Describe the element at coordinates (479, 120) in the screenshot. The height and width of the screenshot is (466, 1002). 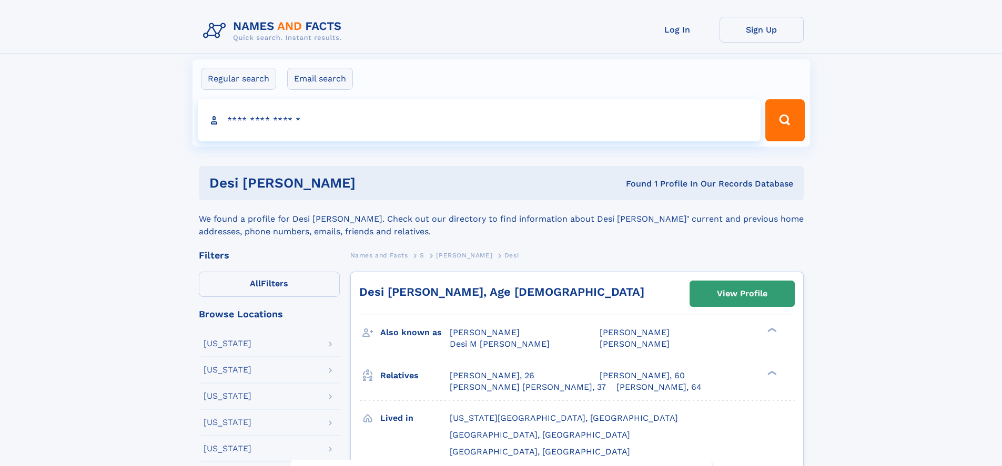
I see `input: search input` at that location.